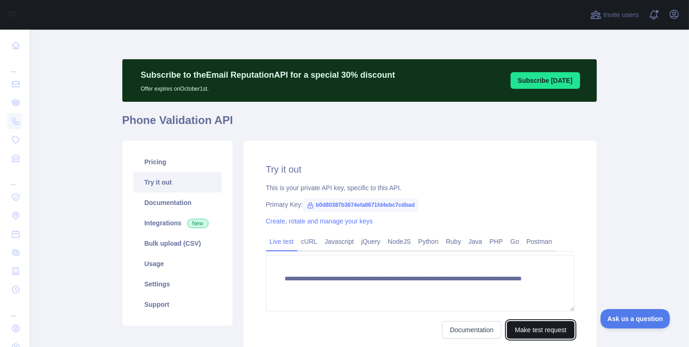 The image size is (689, 347). What do you see at coordinates (268, 87) in the screenshot?
I see `p: Offer expires on October 1st.` at bounding box center [268, 87].